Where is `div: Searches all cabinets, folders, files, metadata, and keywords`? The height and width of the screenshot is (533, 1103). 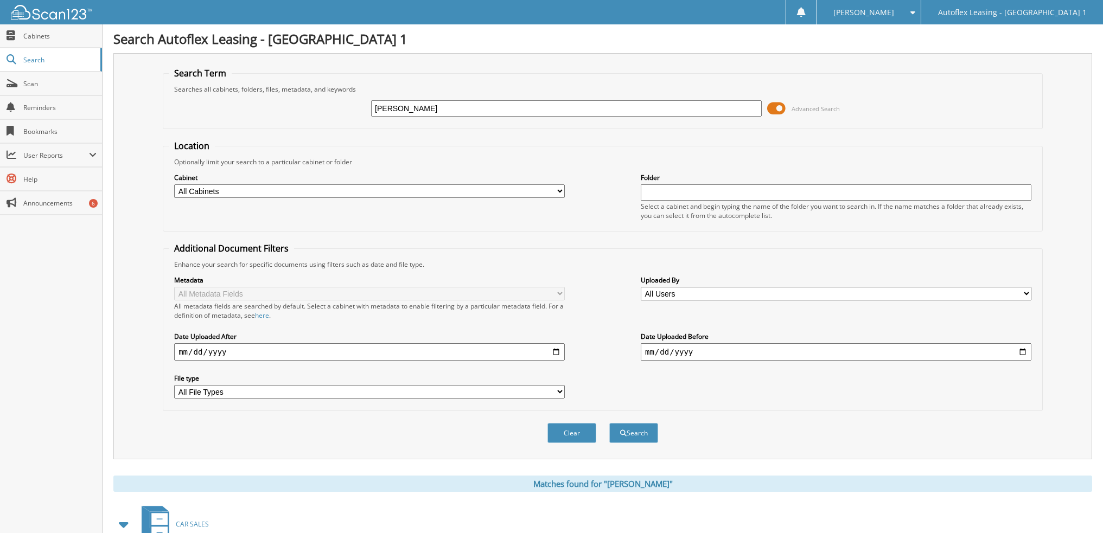
div: Searches all cabinets, folders, files, metadata, and keywords is located at coordinates (603, 89).